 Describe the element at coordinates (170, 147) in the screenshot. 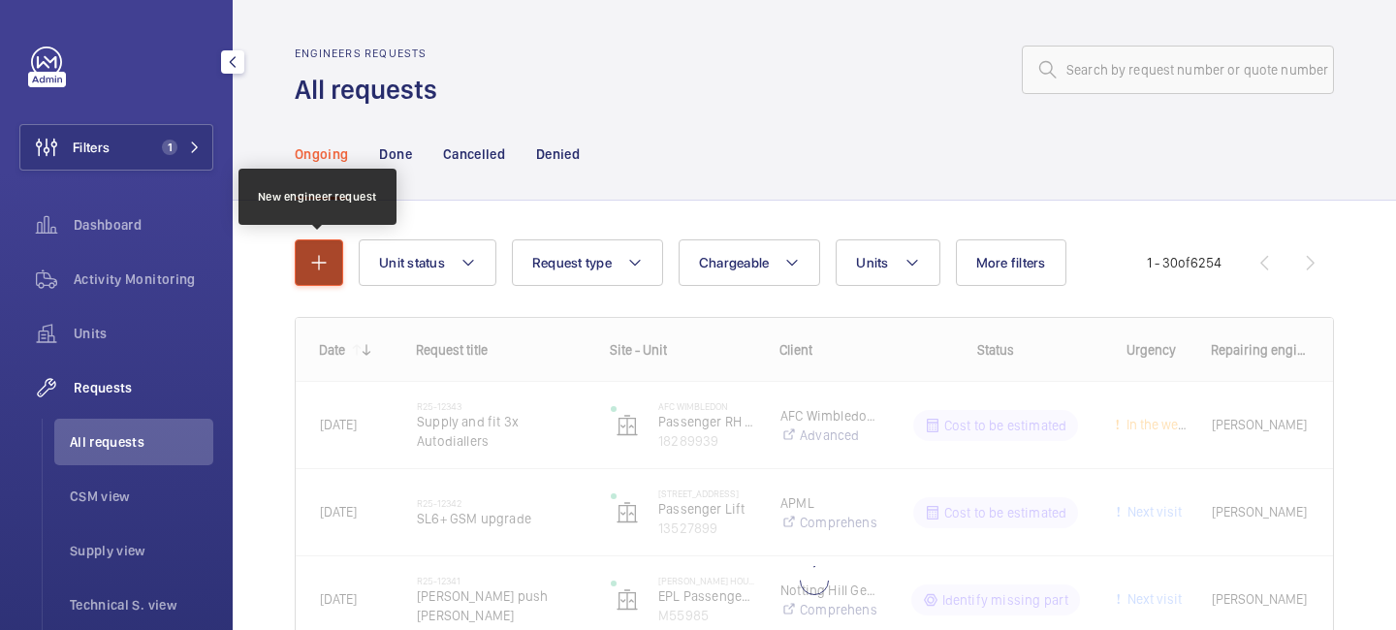

I see `span: 1` at that location.